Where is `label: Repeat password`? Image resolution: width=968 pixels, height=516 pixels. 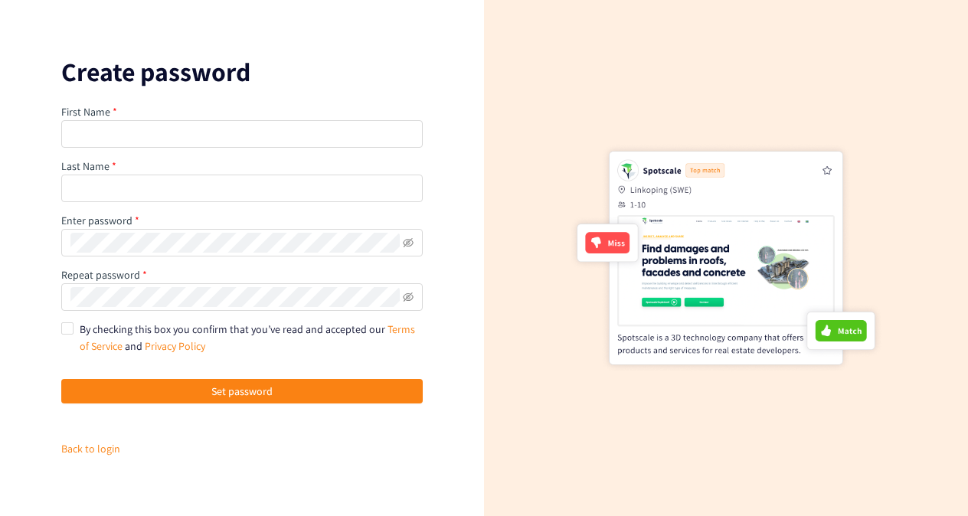
label: Repeat password is located at coordinates (104, 275).